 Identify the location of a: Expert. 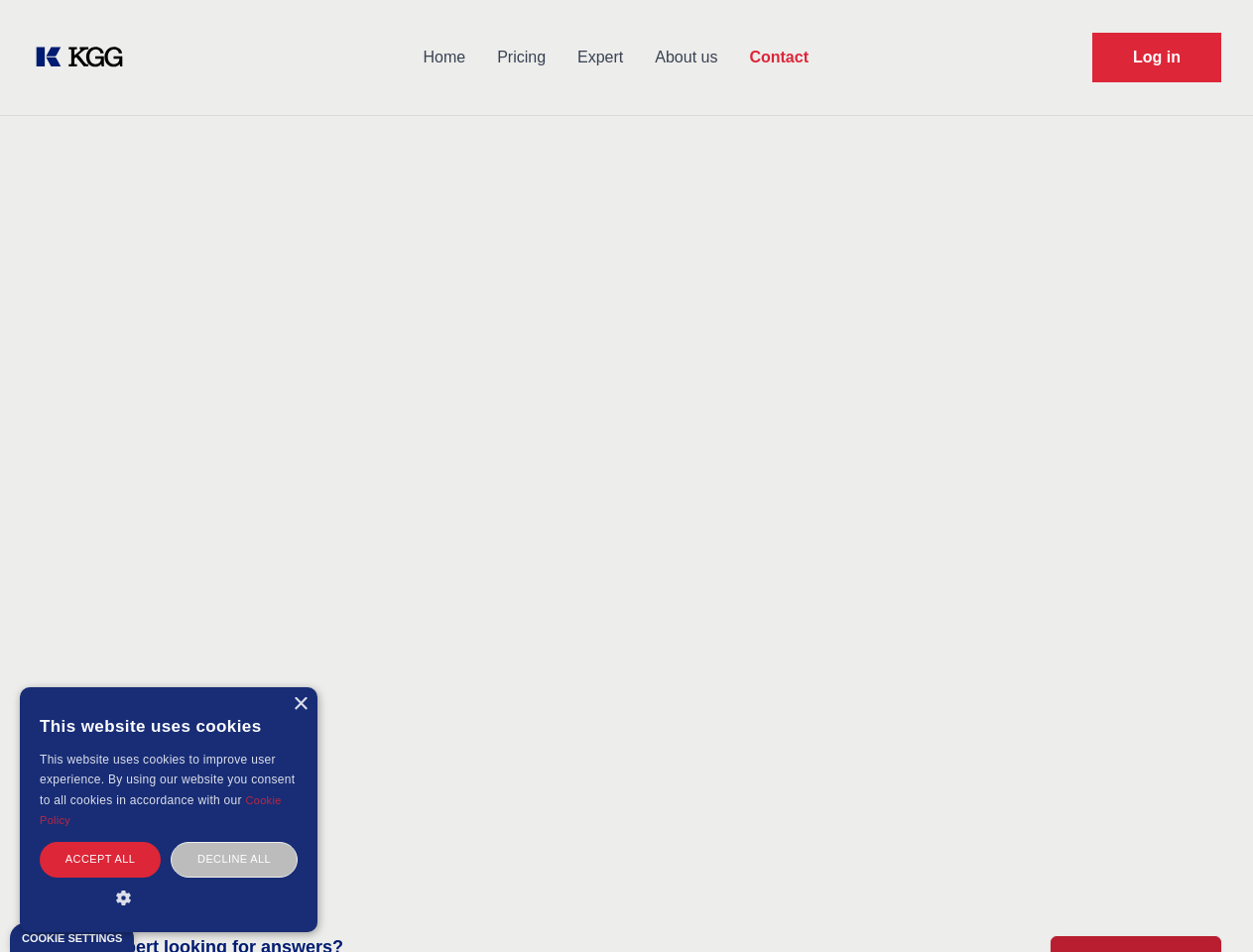
(601, 58).